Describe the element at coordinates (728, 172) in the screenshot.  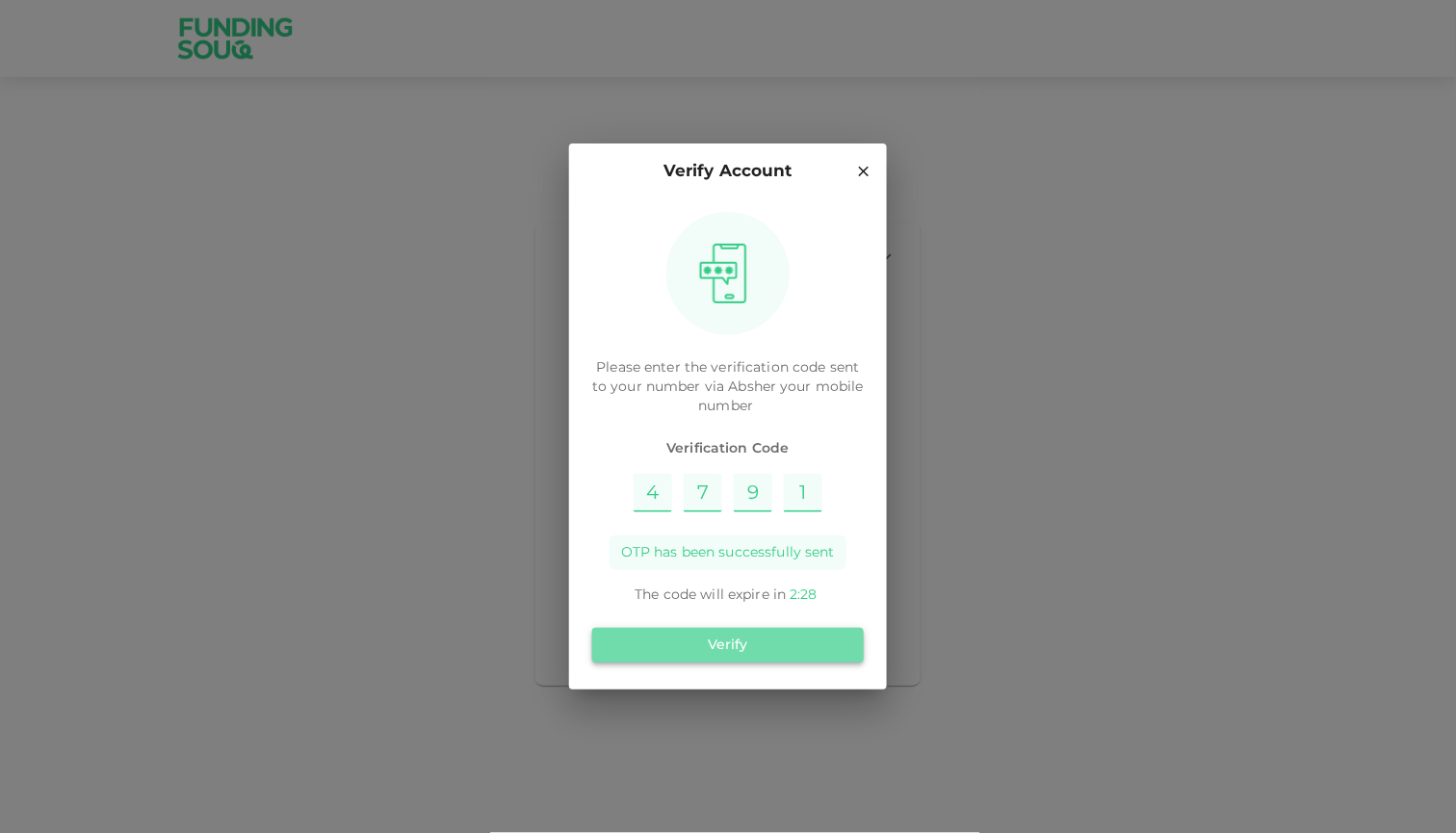
I see `p: Verify Account` at that location.